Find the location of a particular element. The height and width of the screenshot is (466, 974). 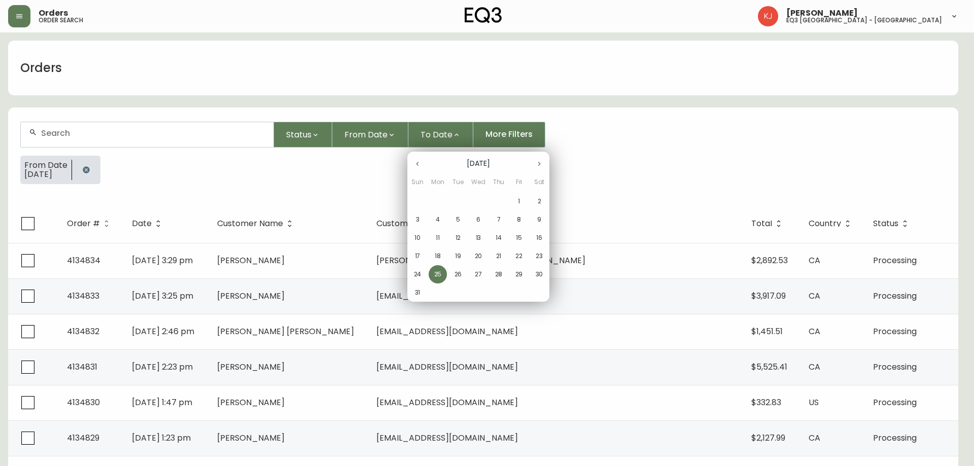

p: 5 is located at coordinates (458, 220).